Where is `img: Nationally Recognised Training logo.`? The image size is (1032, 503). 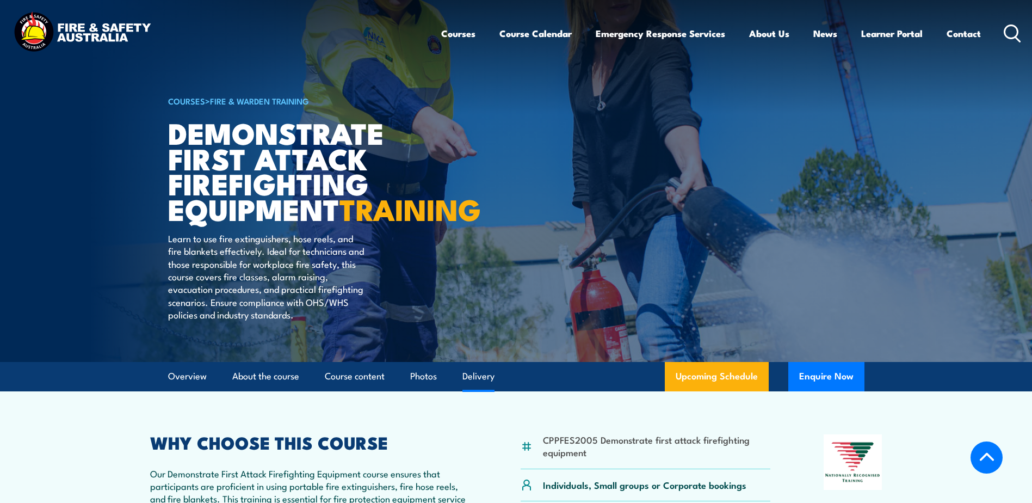 img: Nationally Recognised Training logo. is located at coordinates (853, 462).